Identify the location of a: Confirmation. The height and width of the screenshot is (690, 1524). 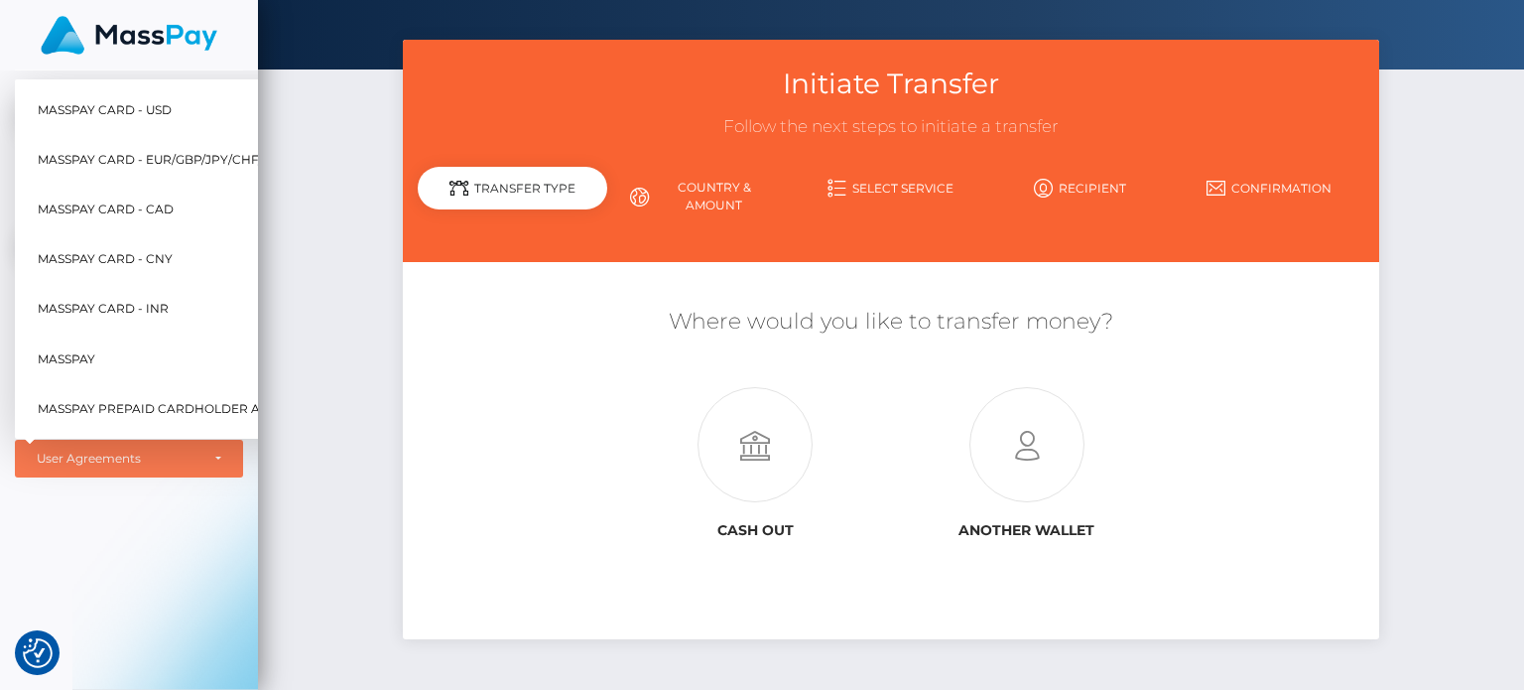
(1269, 188).